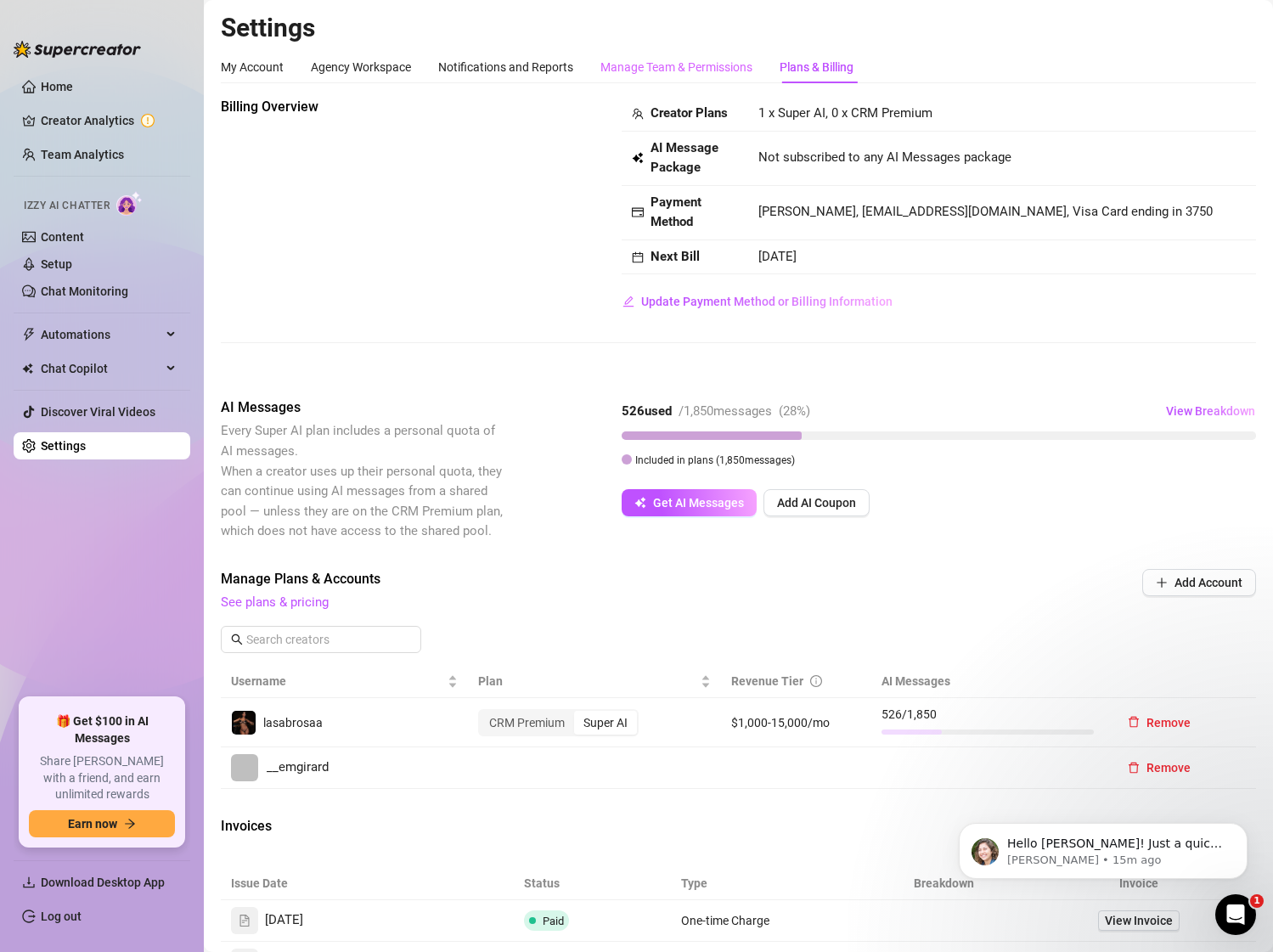 The height and width of the screenshot is (952, 1273). Describe the element at coordinates (716, 460) in the screenshot. I see `span: Included in plans ( 1,850 messages)` at that location.